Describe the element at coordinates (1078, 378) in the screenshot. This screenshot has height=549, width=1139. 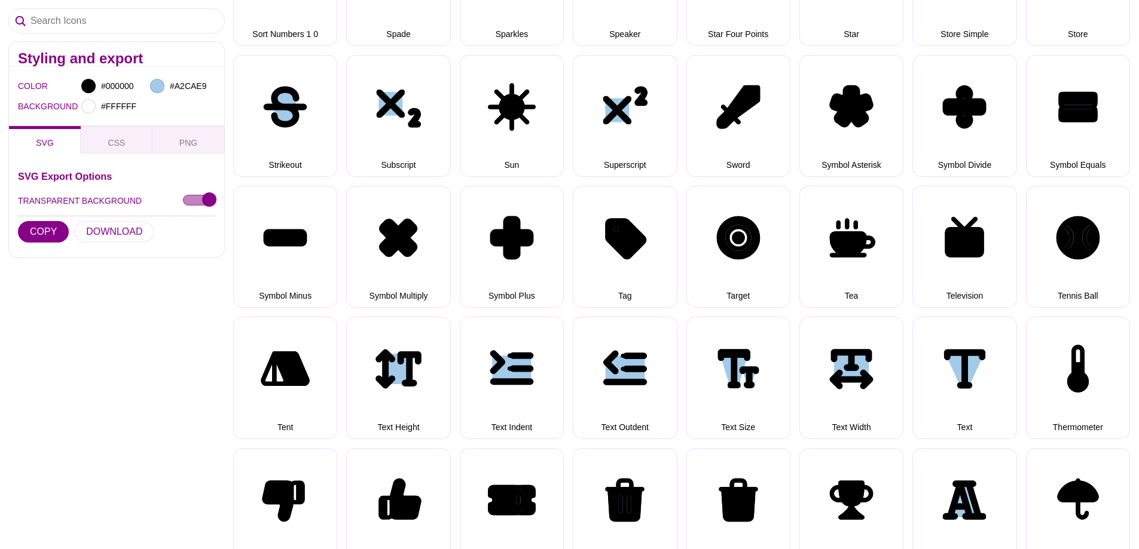
I see `button: Thermometer` at that location.